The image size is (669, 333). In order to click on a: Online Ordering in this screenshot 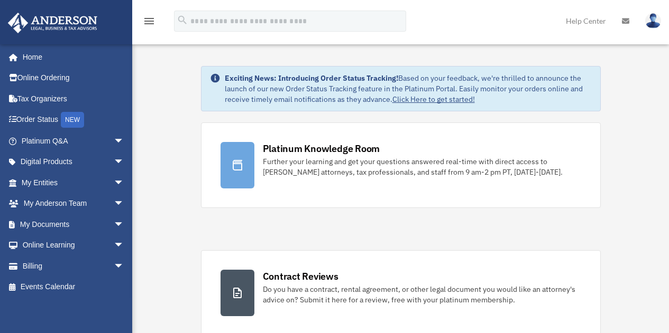, I will do `click(73, 78)`.